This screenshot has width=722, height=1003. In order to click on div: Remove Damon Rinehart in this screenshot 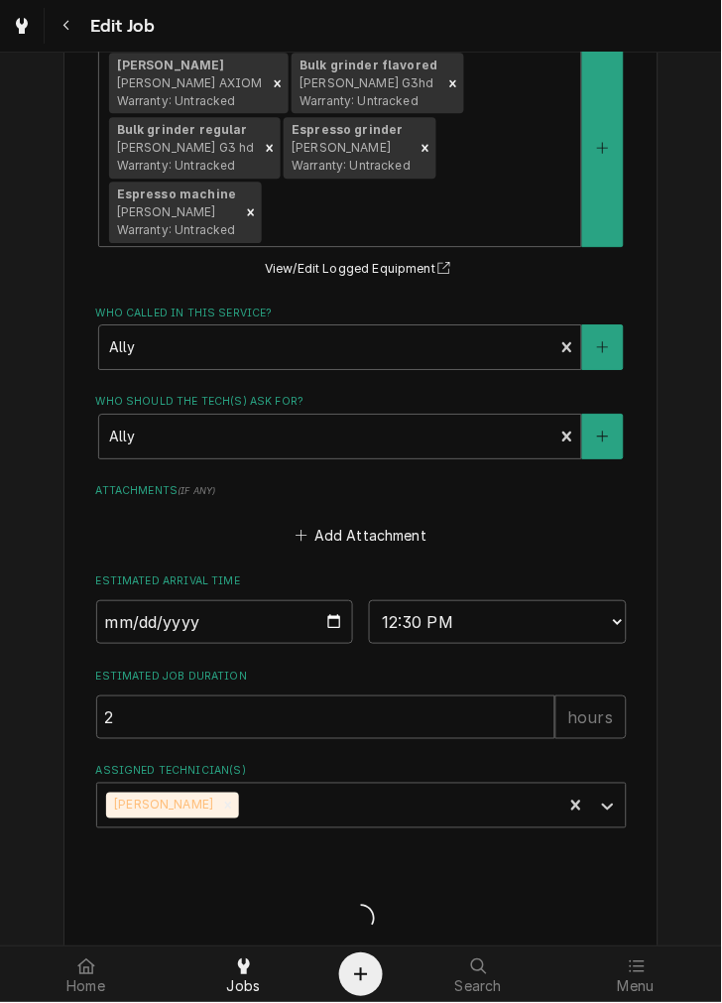, I will do `click(228, 806)`.